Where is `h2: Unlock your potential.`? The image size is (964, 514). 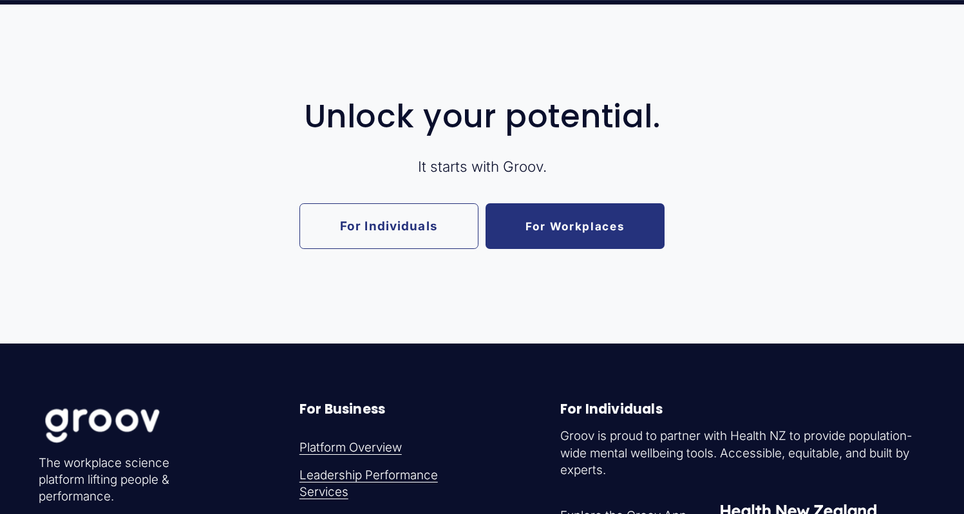
h2: Unlock your potential. is located at coordinates (482, 117).